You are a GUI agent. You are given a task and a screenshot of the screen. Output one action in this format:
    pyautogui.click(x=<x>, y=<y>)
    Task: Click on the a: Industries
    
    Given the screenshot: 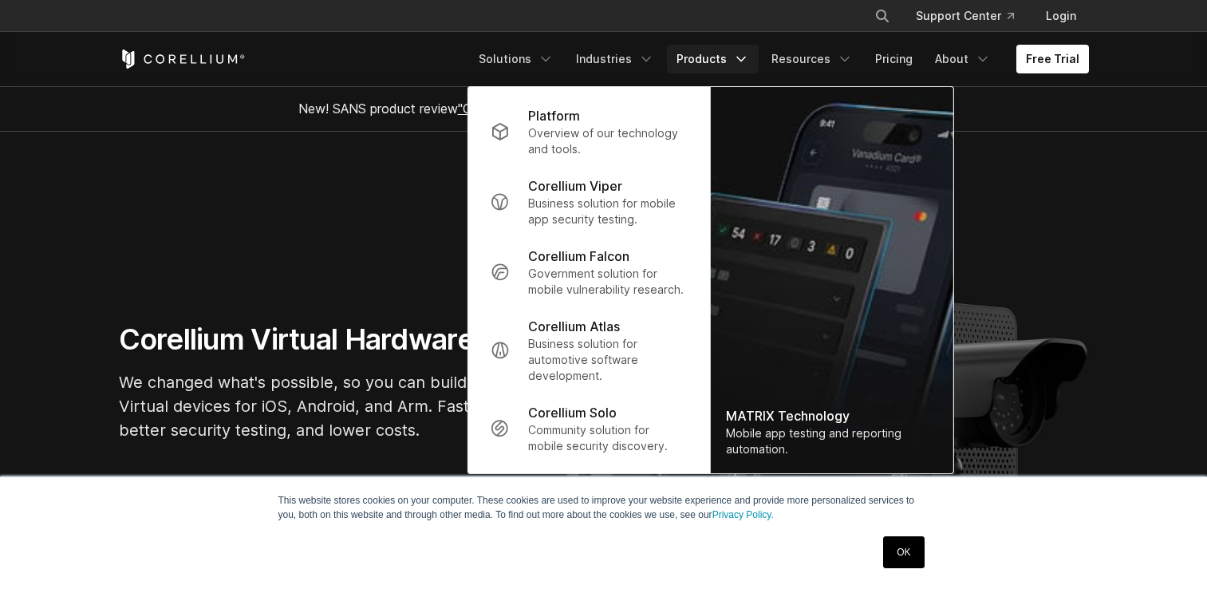 What is the action you would take?
    pyautogui.click(x=615, y=59)
    